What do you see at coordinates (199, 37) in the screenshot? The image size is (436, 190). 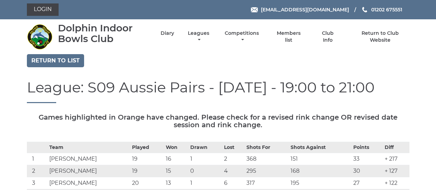 I see `a: Leagues` at bounding box center [199, 37].